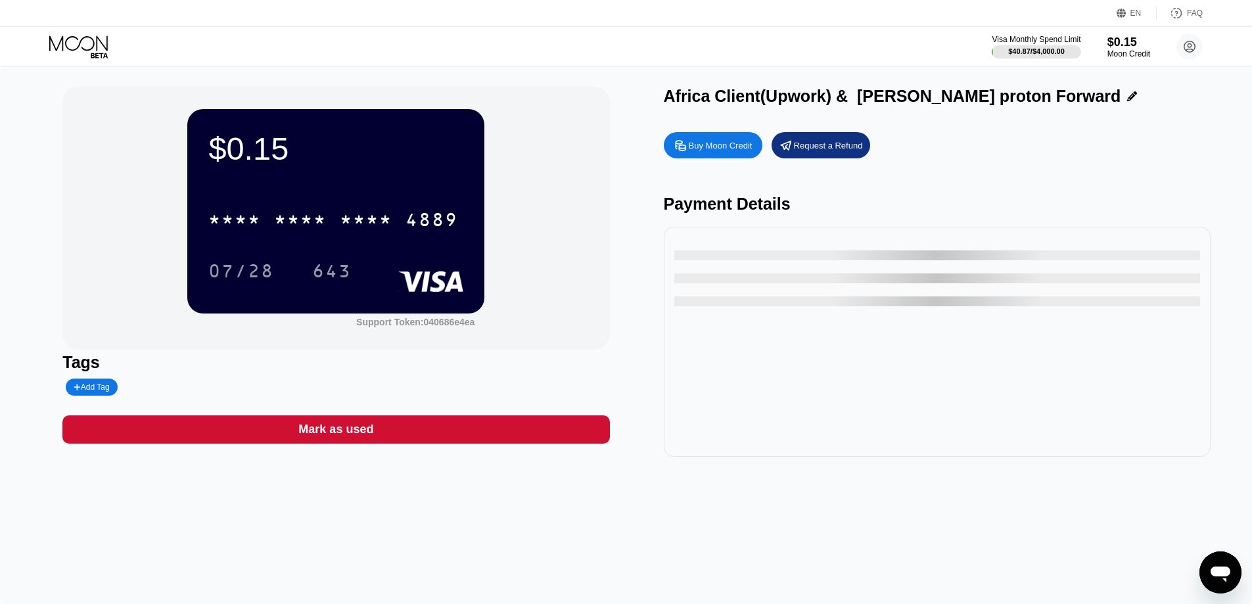 This screenshot has height=604, width=1252. I want to click on div: $0.15Moon Credit, so click(1129, 47).